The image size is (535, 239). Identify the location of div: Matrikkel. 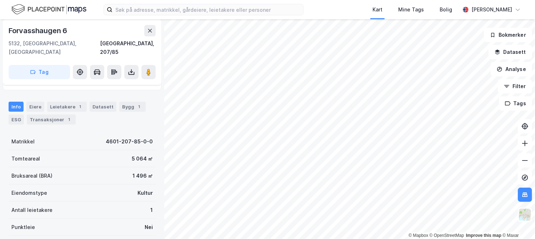
(23, 142).